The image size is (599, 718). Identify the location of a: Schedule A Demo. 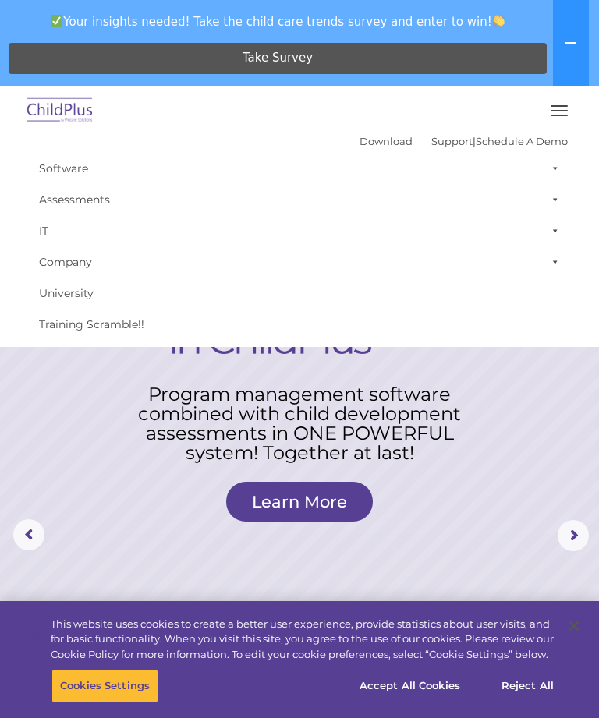
(522, 141).